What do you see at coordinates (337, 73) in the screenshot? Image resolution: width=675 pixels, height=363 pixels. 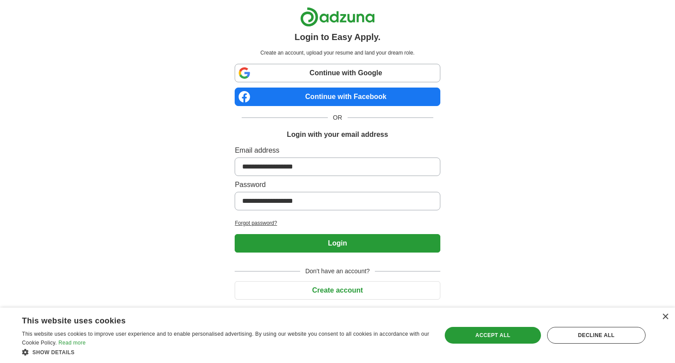 I see `a: Continue with Google` at bounding box center [337, 73].